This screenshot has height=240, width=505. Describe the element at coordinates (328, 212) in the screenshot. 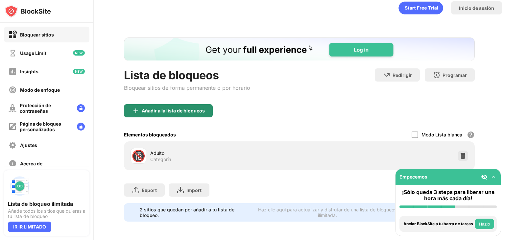

I see `div: Haz clic aquí para actualizar y disfrutar de una lista de bloqueos ilimitada.` at that location.